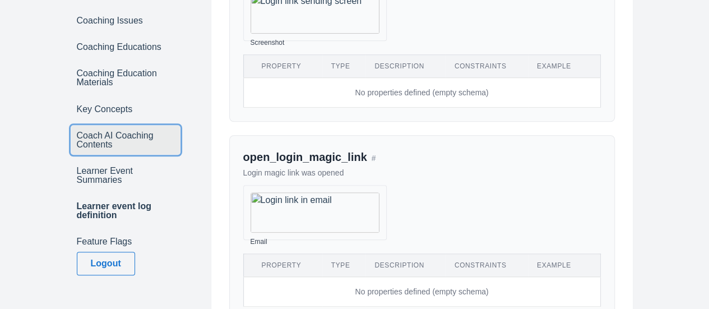  I want to click on a: open_login_magic_link#, so click(309, 157).